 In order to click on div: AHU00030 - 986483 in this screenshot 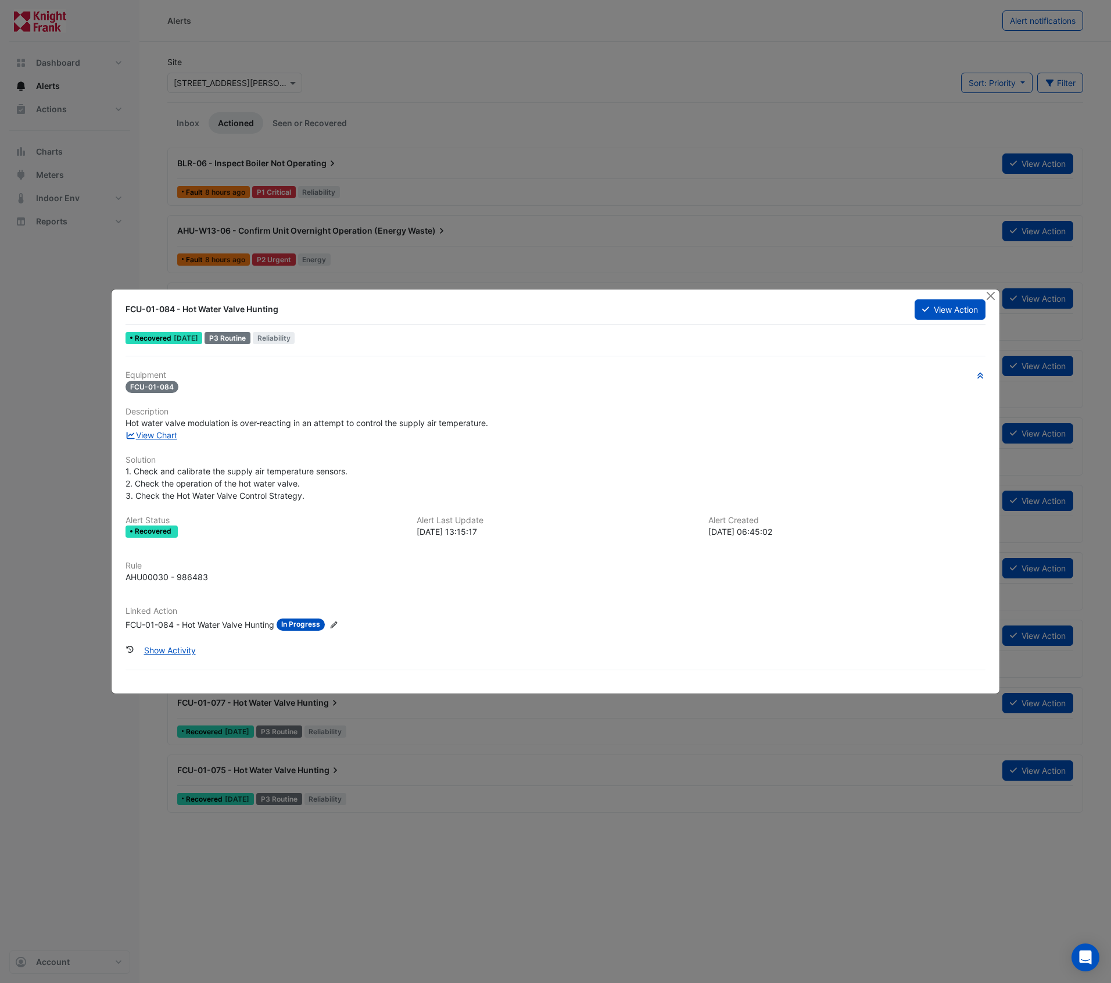, I will do `click(167, 577)`.